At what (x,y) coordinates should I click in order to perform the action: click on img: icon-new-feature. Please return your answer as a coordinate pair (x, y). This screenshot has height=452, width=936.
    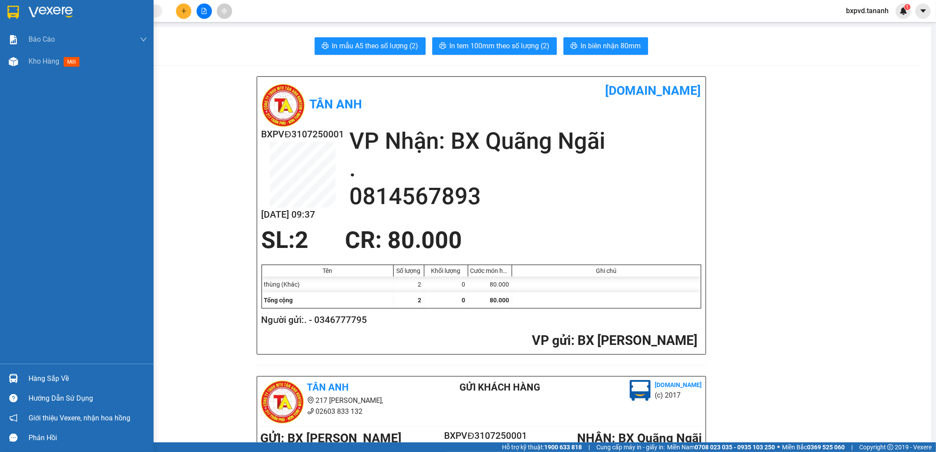
    Looking at the image, I should click on (903, 11).